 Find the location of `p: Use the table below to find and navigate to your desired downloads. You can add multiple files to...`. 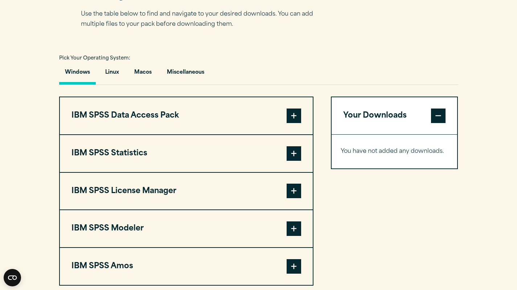

p: Use the table below to find and navigate to your desired downloads. You can add multiple files to... is located at coordinates (203, 20).